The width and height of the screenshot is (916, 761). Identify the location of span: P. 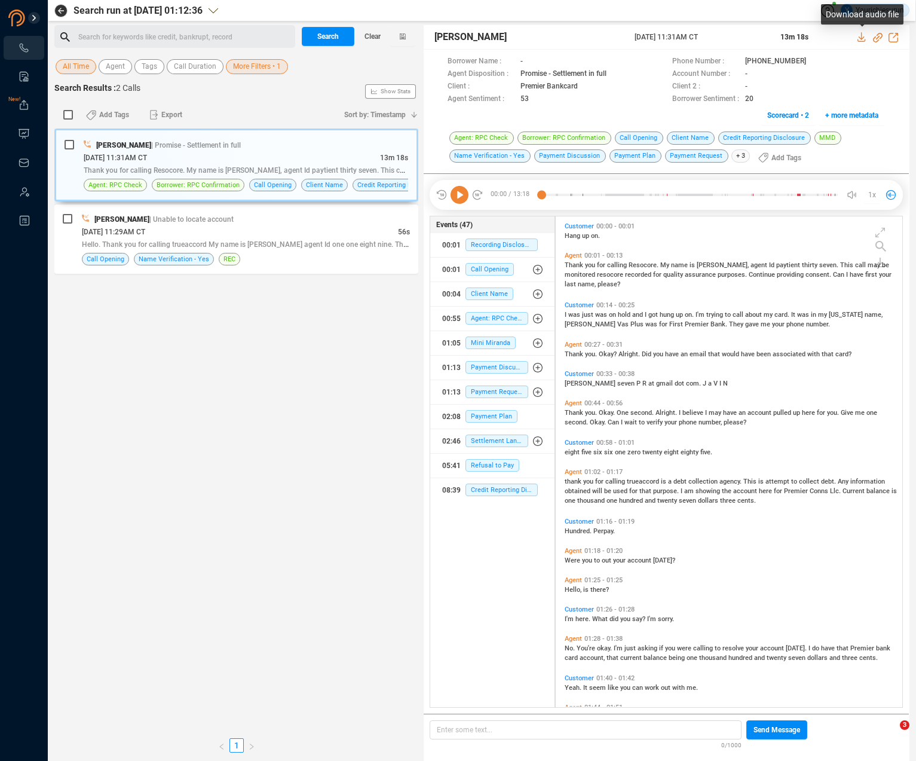
(639, 383).